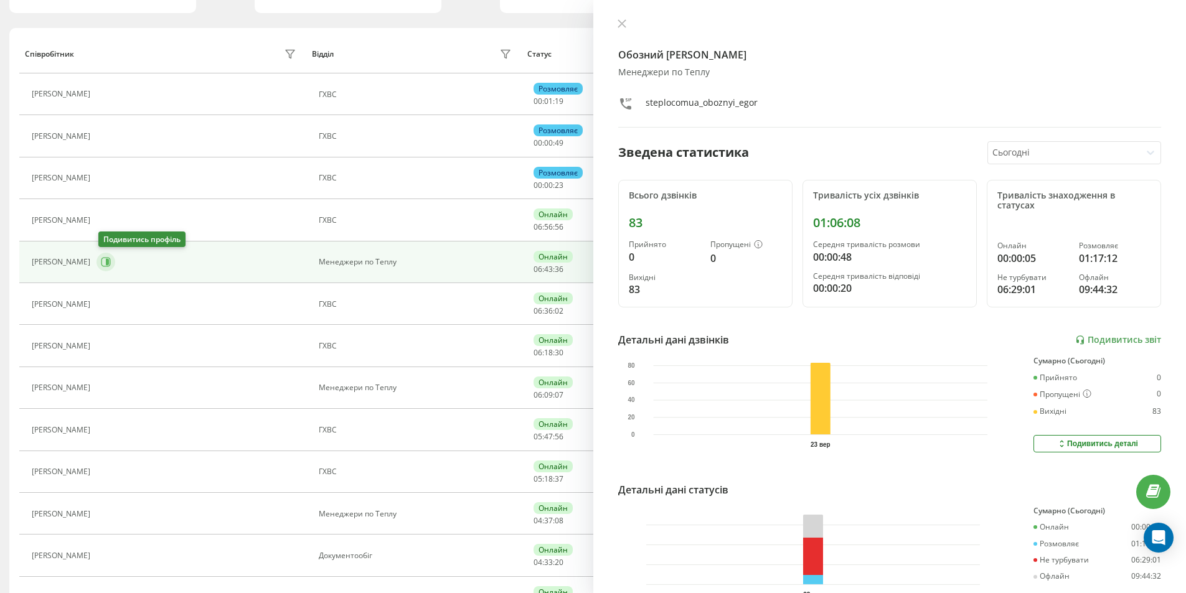 This screenshot has height=593, width=1186. Describe the element at coordinates (1055, 378) in the screenshot. I see `div: Прийнято` at that location.